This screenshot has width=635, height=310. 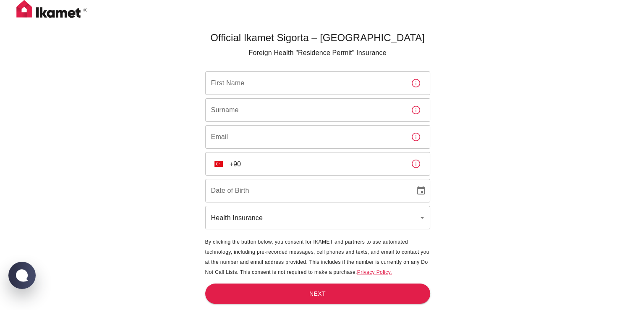 What do you see at coordinates (219, 164) in the screenshot?
I see `button: Select country` at bounding box center [219, 164].